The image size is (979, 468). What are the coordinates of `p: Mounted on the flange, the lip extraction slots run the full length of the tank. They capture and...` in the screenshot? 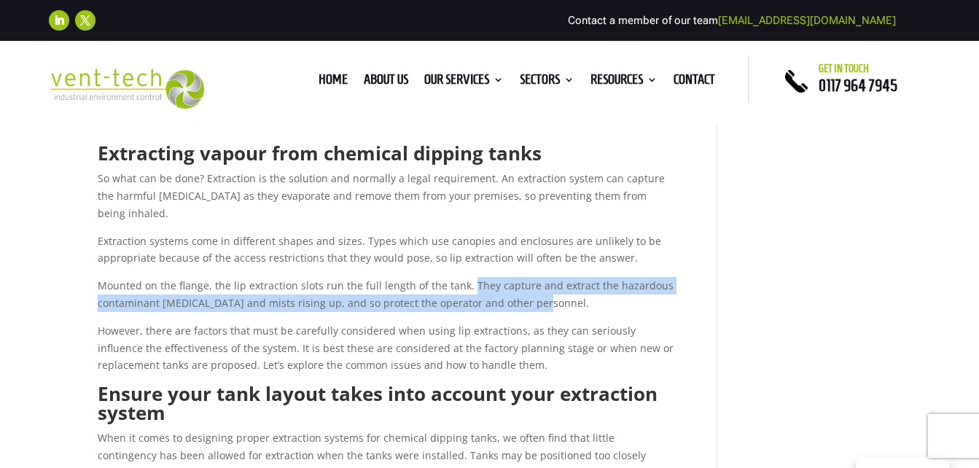 It's located at (386, 300).